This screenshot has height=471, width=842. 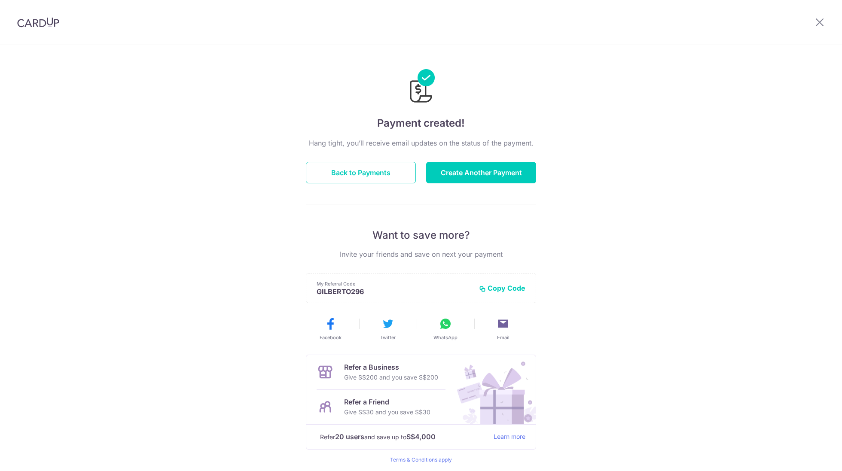 What do you see at coordinates (38, 22) in the screenshot?
I see `img: CardUp` at bounding box center [38, 22].